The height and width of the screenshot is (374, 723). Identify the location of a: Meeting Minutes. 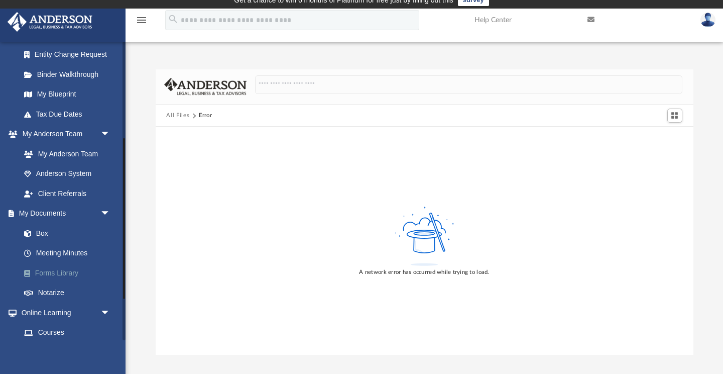
(70, 253).